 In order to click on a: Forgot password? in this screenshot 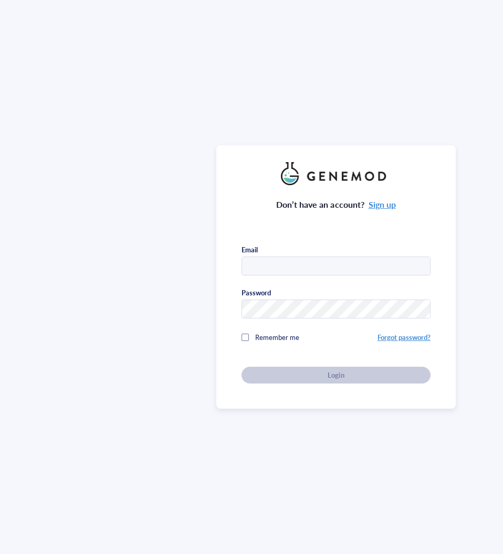, I will do `click(404, 337)`.